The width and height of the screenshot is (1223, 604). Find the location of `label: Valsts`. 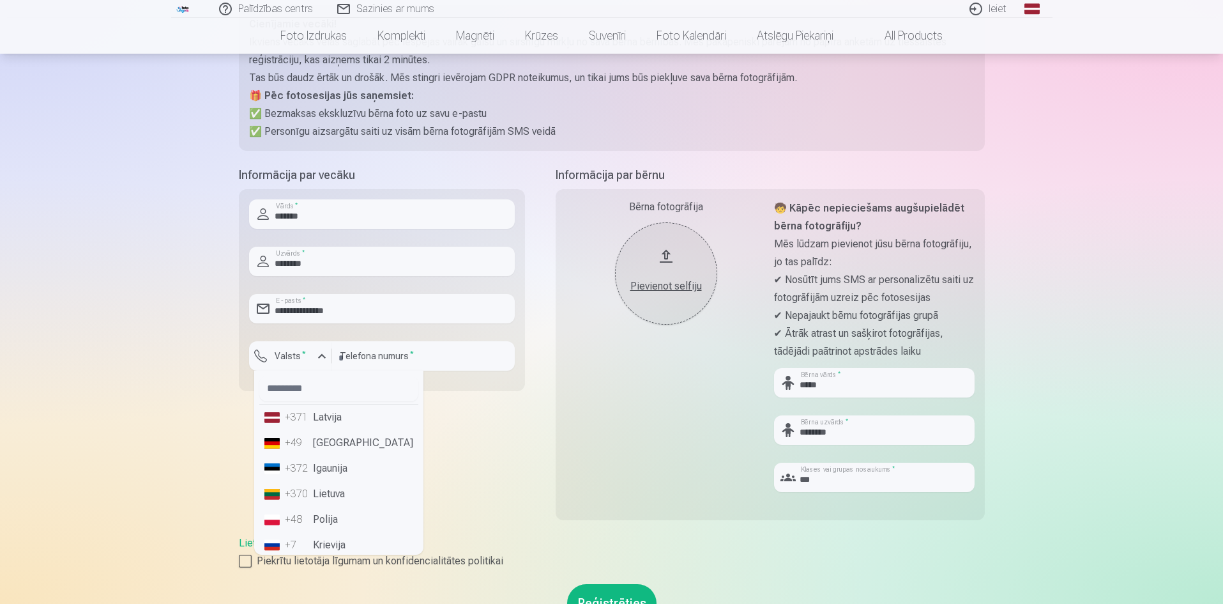

label: Valsts is located at coordinates (290, 356).